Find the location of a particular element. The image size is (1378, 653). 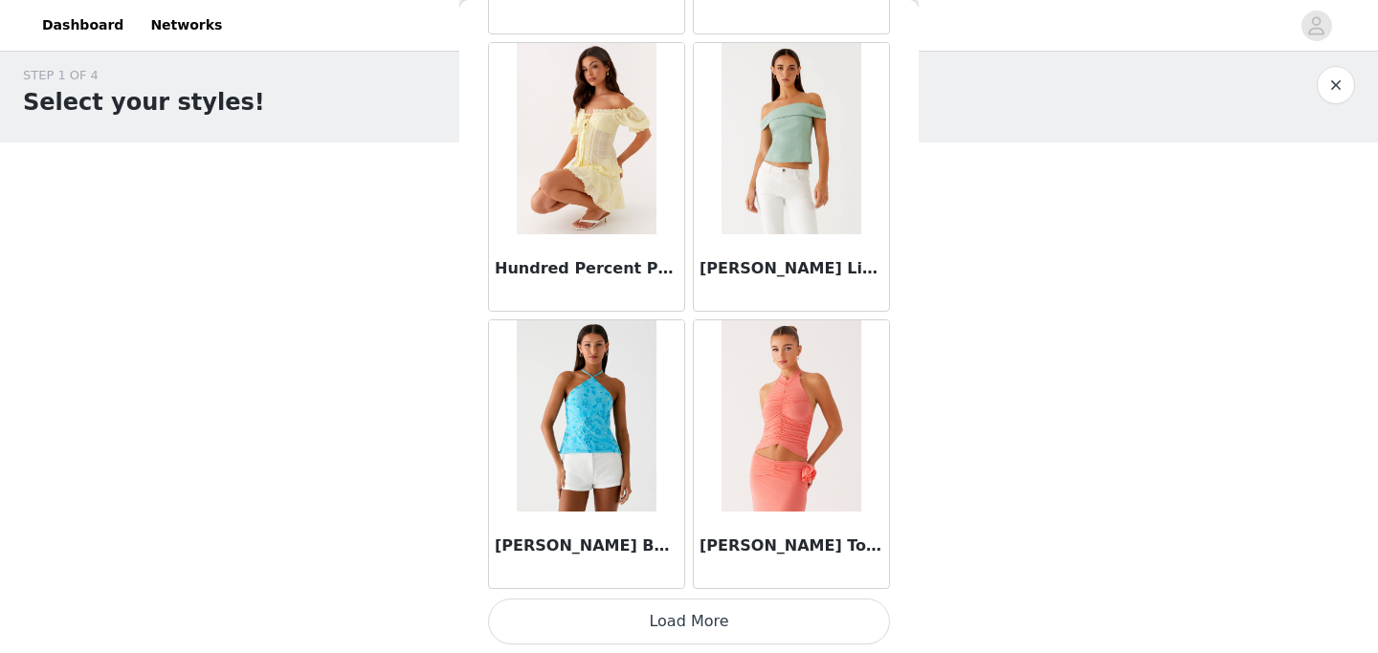

a: Networks is located at coordinates (186, 25).